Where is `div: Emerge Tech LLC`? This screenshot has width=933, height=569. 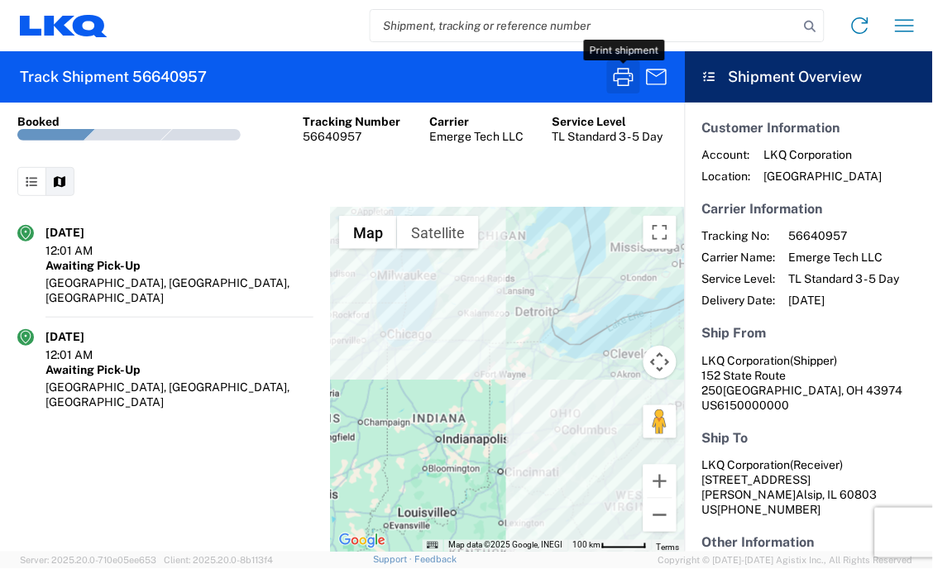
div: Emerge Tech LLC is located at coordinates (476, 136).